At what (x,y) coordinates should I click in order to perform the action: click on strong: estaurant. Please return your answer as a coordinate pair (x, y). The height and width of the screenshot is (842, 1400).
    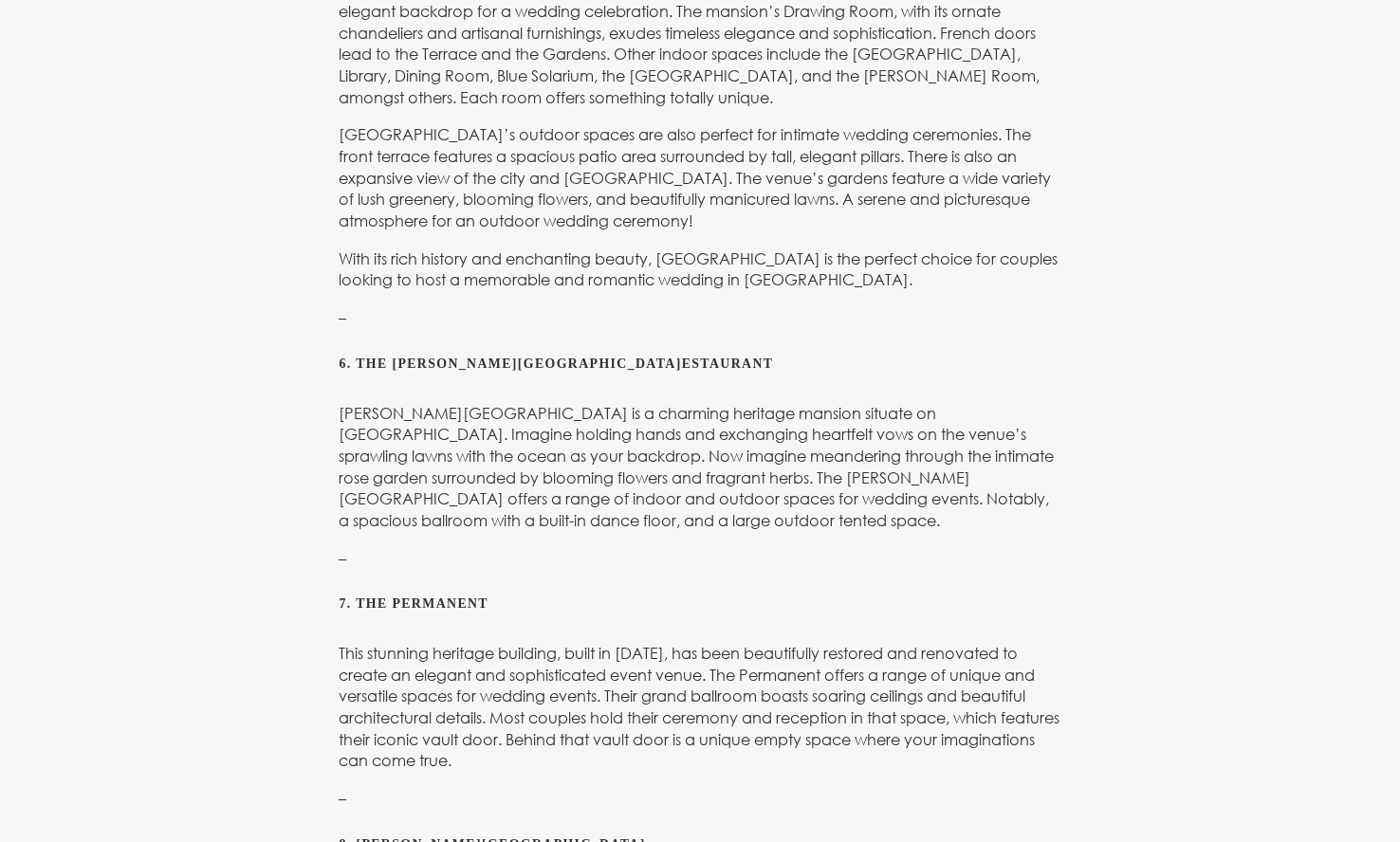
    Looking at the image, I should click on (727, 364).